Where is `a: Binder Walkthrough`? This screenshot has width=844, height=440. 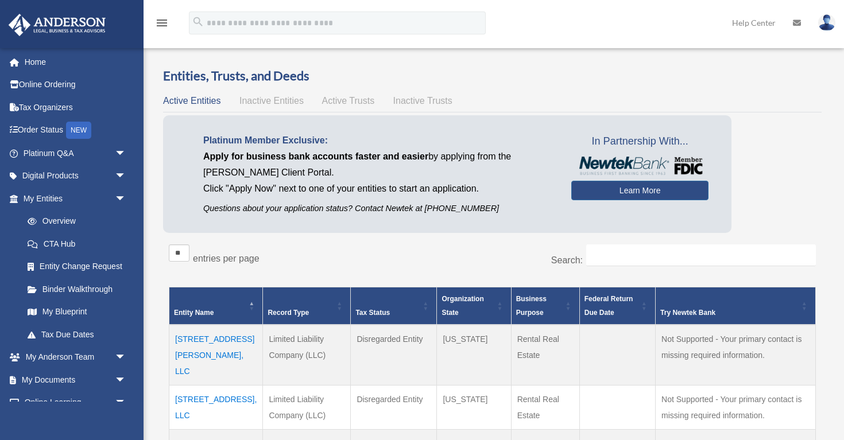 a: Binder Walkthrough is located at coordinates (77, 289).